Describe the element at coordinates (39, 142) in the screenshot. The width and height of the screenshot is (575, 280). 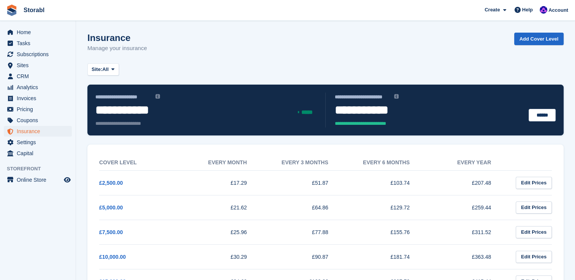
I see `span: Settings` at that location.